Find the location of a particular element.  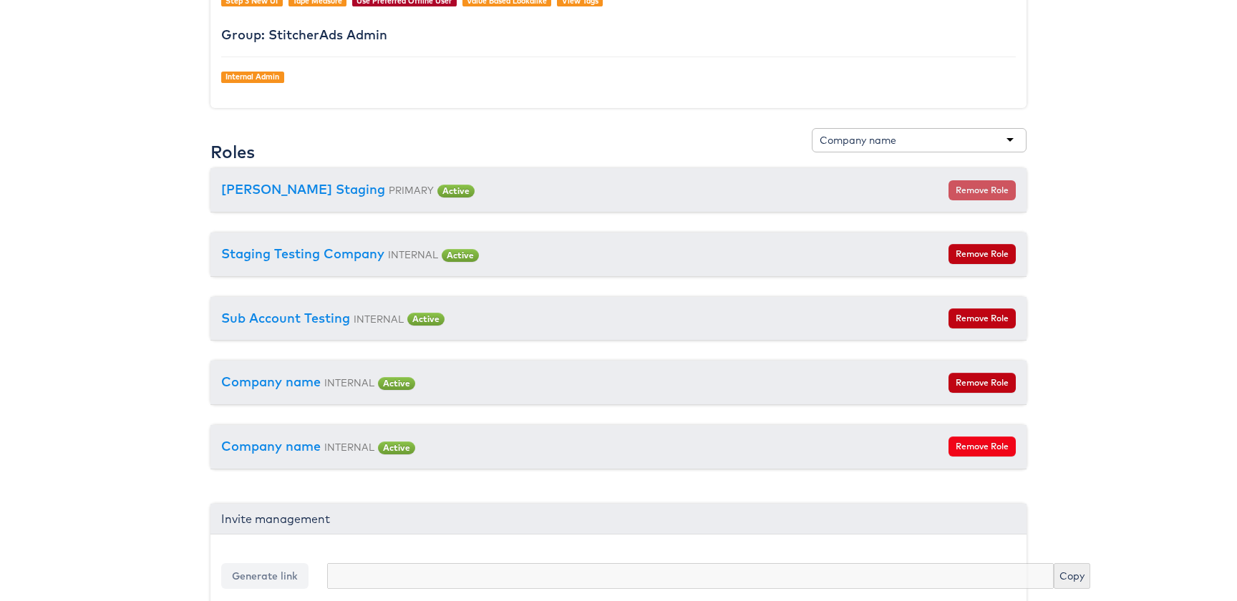

h4: Group: StitcherAds Admin is located at coordinates (619, 35).